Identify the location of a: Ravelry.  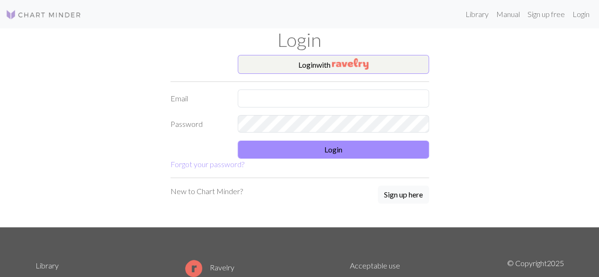
(210, 267).